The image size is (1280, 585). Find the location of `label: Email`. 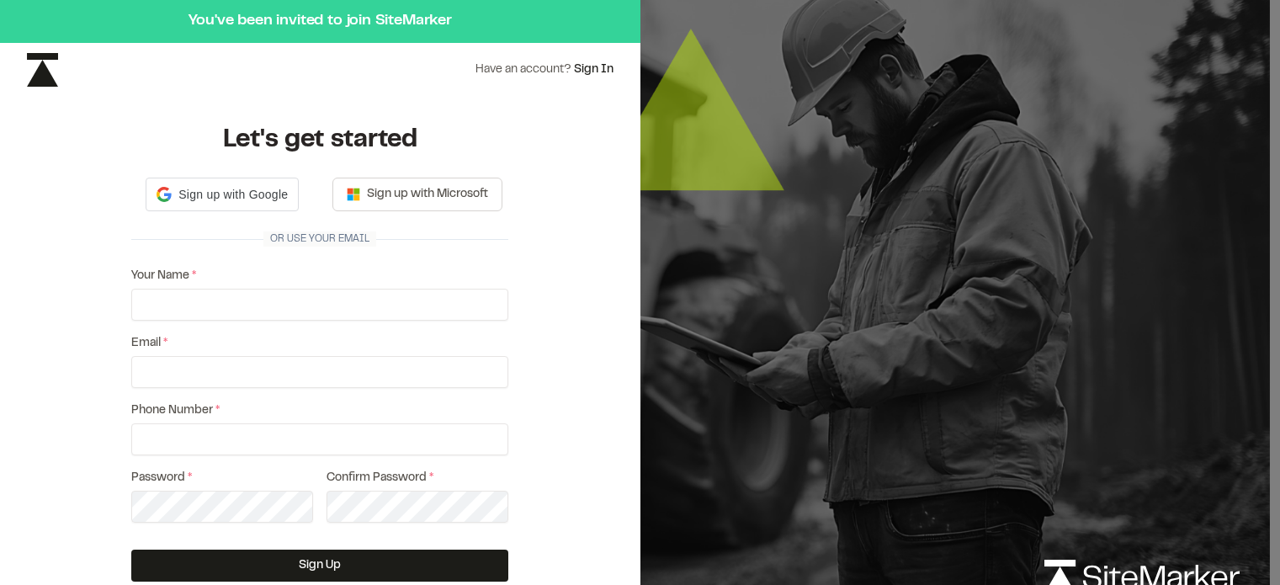

label: Email is located at coordinates (320, 343).